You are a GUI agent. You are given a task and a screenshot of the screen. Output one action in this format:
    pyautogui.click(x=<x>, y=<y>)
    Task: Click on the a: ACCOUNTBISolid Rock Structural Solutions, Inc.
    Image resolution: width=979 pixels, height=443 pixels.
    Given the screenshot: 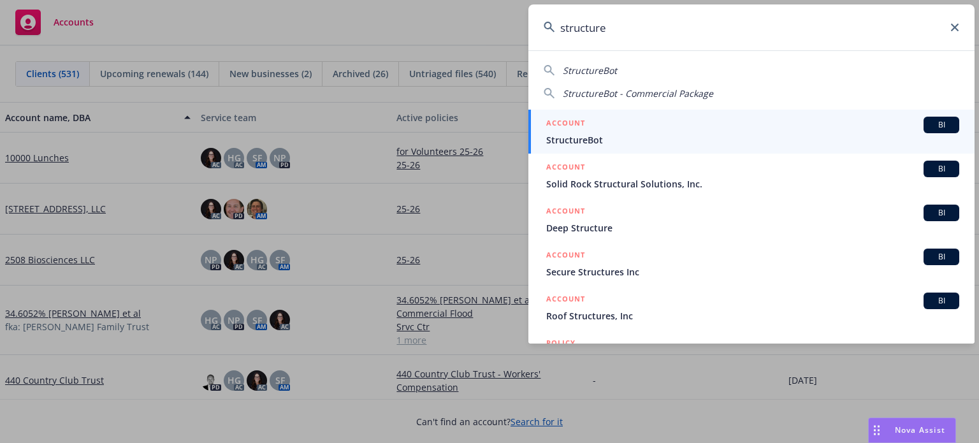 What is the action you would take?
    pyautogui.click(x=752, y=175)
    